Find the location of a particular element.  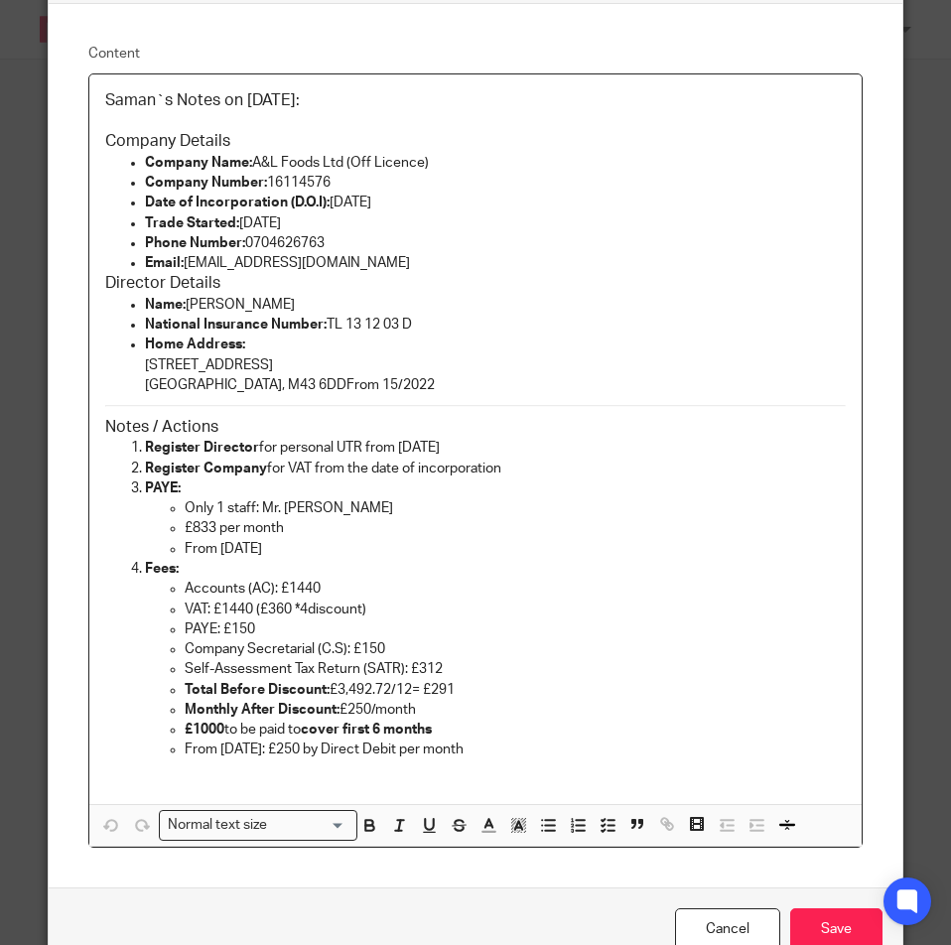

h3: Director Details is located at coordinates (475, 283).